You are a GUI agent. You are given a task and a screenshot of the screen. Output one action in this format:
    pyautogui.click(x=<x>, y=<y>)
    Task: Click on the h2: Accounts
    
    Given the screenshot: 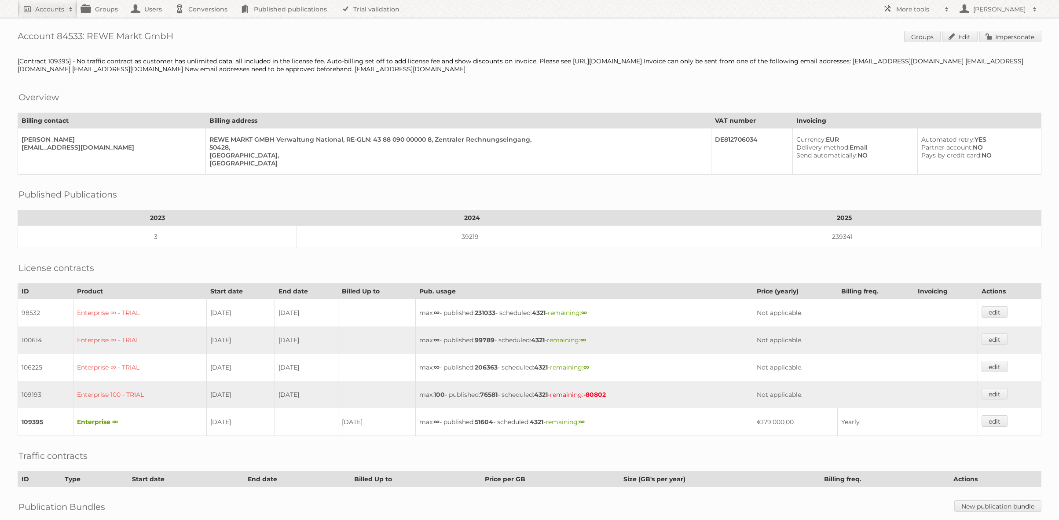 What is the action you would take?
    pyautogui.click(x=50, y=9)
    